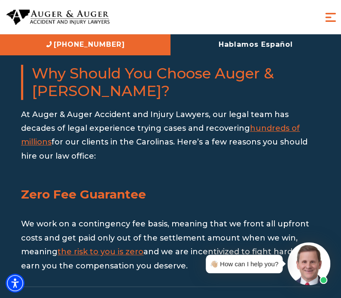 This screenshot has height=298, width=341. I want to click on button: Menu, so click(330, 17).